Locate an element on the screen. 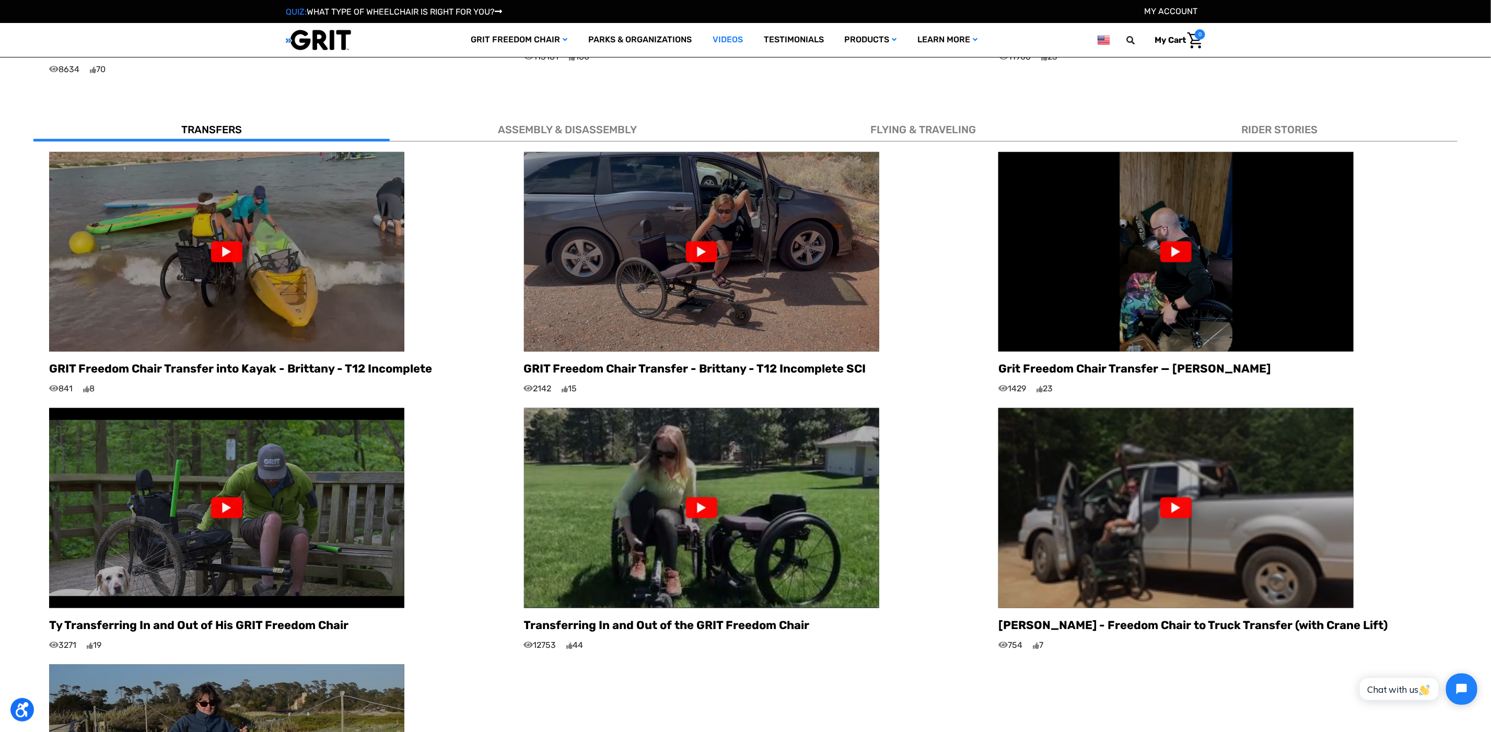 The image size is (1491, 732). span: FLYING & TRAVELING is located at coordinates (924, 130).